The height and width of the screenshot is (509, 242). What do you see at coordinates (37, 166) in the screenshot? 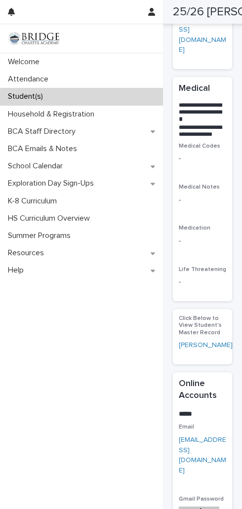
I see `p: School Calendar` at bounding box center [37, 166].